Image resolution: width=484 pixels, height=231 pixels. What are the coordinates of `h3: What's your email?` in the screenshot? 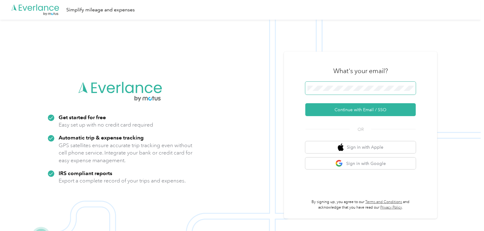 It's located at (361, 71).